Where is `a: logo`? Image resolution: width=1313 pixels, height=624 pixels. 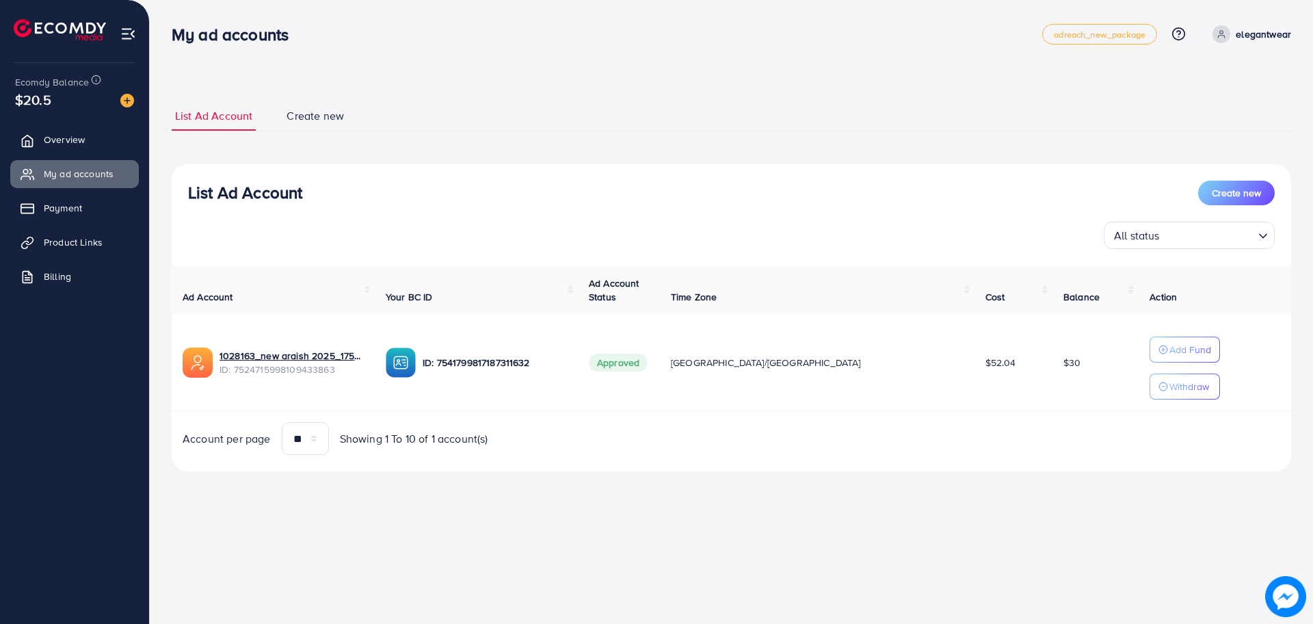 a: logo is located at coordinates (59, 29).